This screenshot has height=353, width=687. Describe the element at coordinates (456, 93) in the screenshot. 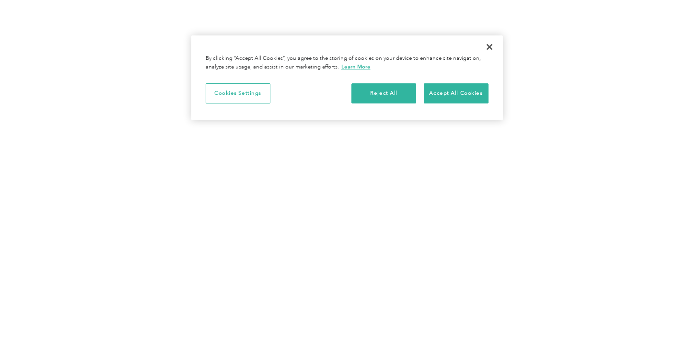

I see `button: Accept All Cookies` at that location.